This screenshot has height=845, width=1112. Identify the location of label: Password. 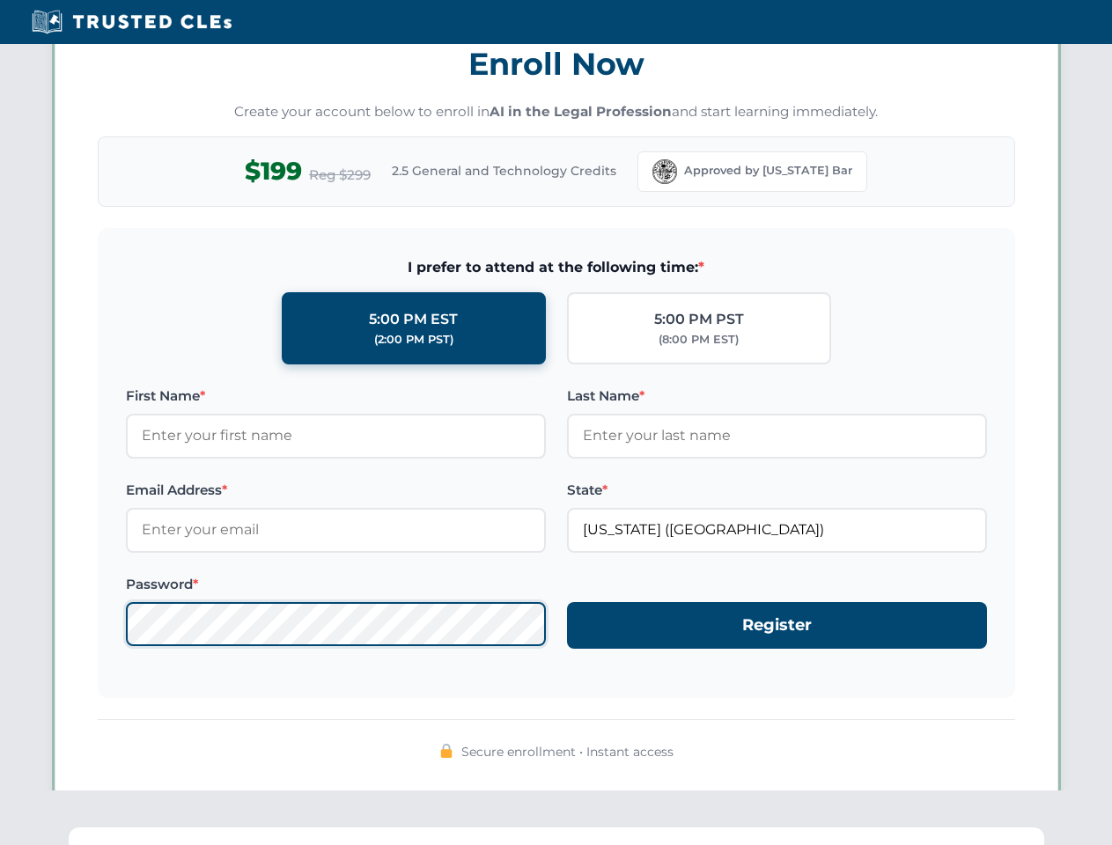
(335, 585).